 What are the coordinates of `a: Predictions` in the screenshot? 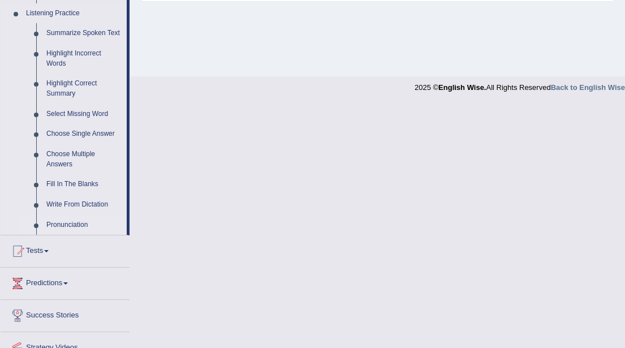 It's located at (65, 282).